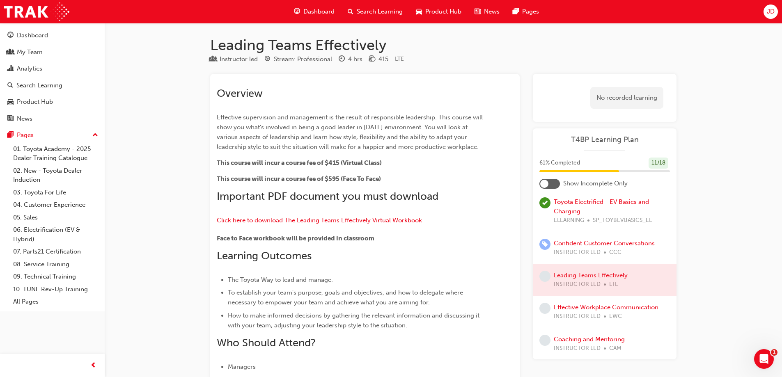 This screenshot has height=377, width=782. Describe the element at coordinates (298, 59) in the screenshot. I see `div: Stream` at that location.